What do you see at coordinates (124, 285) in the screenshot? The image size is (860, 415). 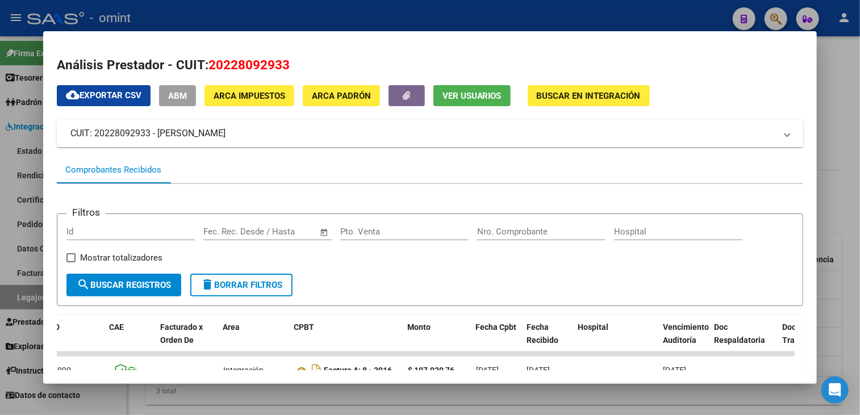 I see `button: Buscar Registros` at bounding box center [124, 285].